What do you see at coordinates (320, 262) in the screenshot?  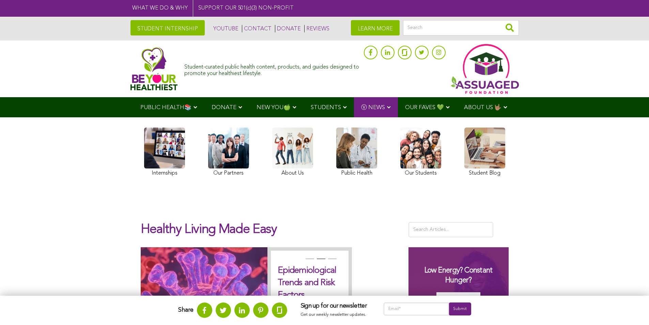 I see `button: 2 of 3` at bounding box center [320, 262].